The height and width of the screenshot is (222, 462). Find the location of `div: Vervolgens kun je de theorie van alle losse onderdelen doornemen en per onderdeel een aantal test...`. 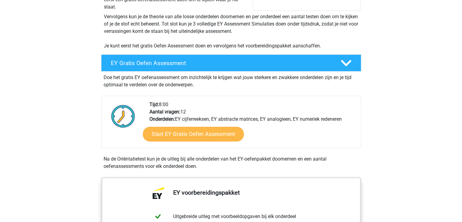

div: Vervolgens kun je de theorie van alle losse onderdelen doornemen en per onderdeel een aantal test... is located at coordinates (231, 31).